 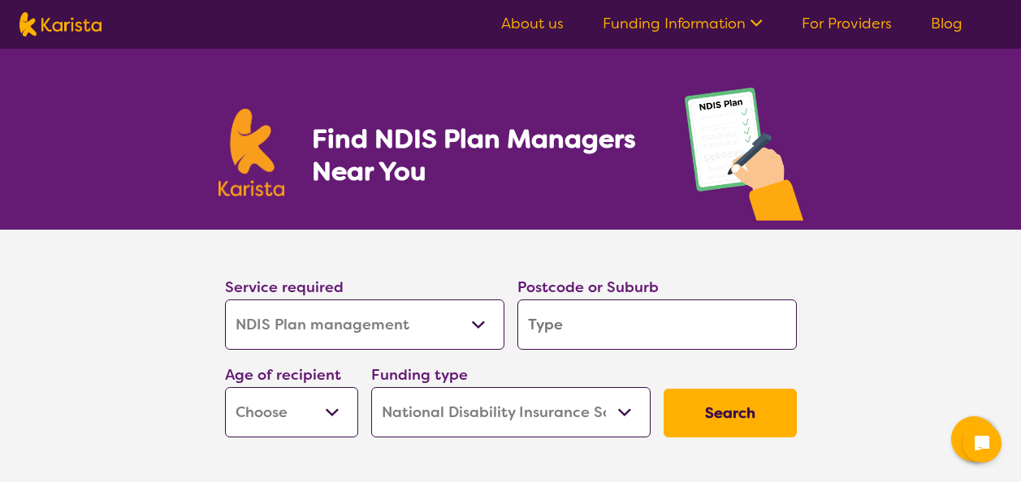 What do you see at coordinates (482, 155) in the screenshot?
I see `h1: Find NDIS Plan Managers Near You` at bounding box center [482, 155].